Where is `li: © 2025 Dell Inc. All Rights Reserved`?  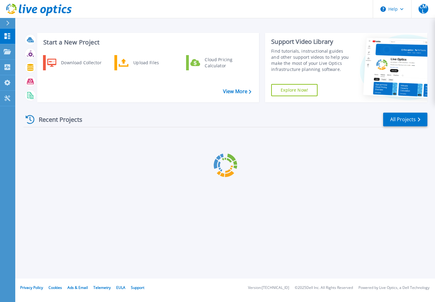
li: © 2025 Dell Inc. All Rights Reserved is located at coordinates (323, 288).